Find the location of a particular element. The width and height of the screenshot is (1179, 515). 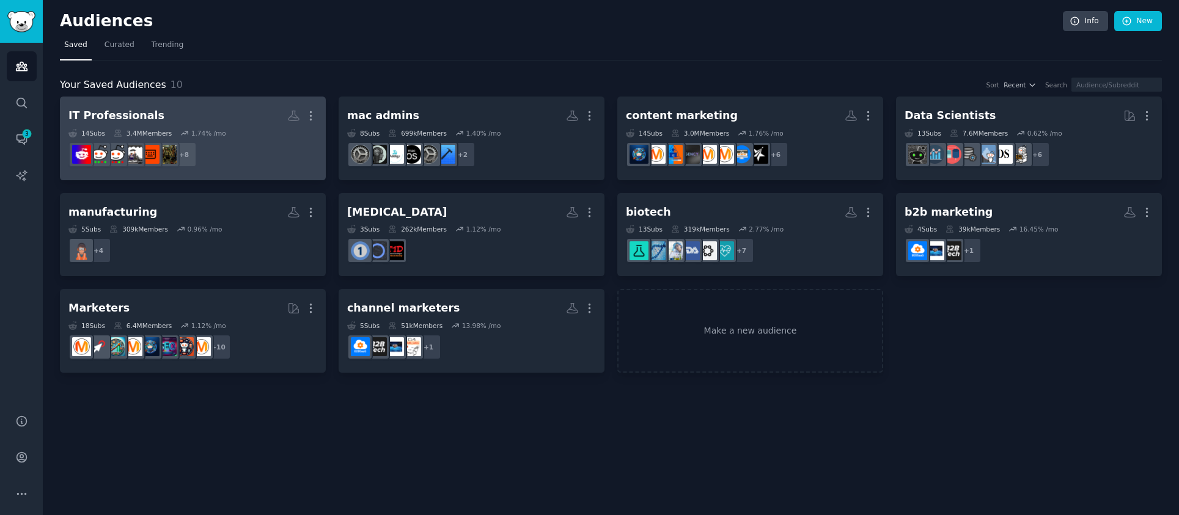

a: Data Scientists13Subs7.6MMembers0.62% /mo+6MachineLearningdatasciencestatisticsdataengineeringdat... is located at coordinates (1028, 138).